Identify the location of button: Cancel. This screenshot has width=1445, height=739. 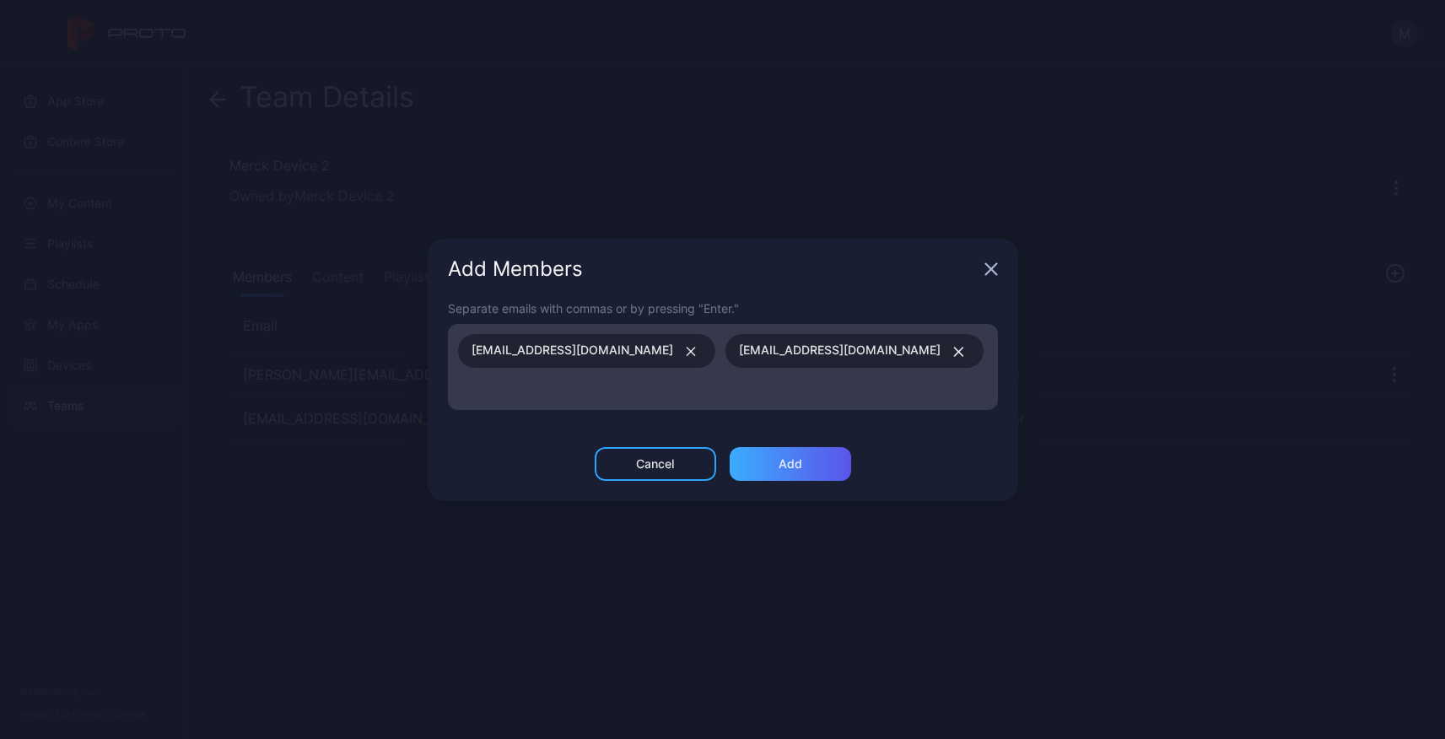
(655, 464).